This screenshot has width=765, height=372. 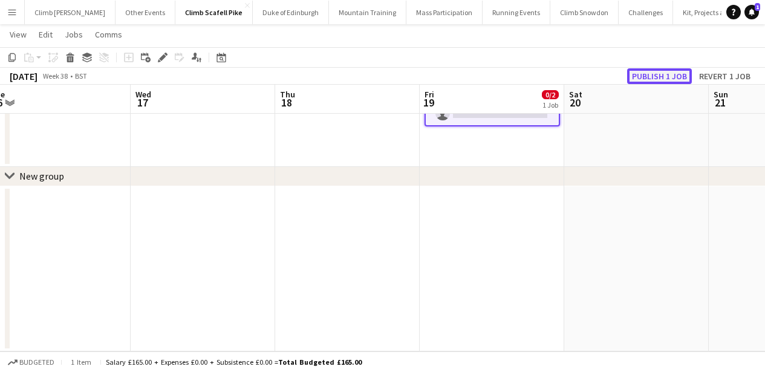 What do you see at coordinates (550, 105) in the screenshot?
I see `div: 1 Job` at bounding box center [550, 105].